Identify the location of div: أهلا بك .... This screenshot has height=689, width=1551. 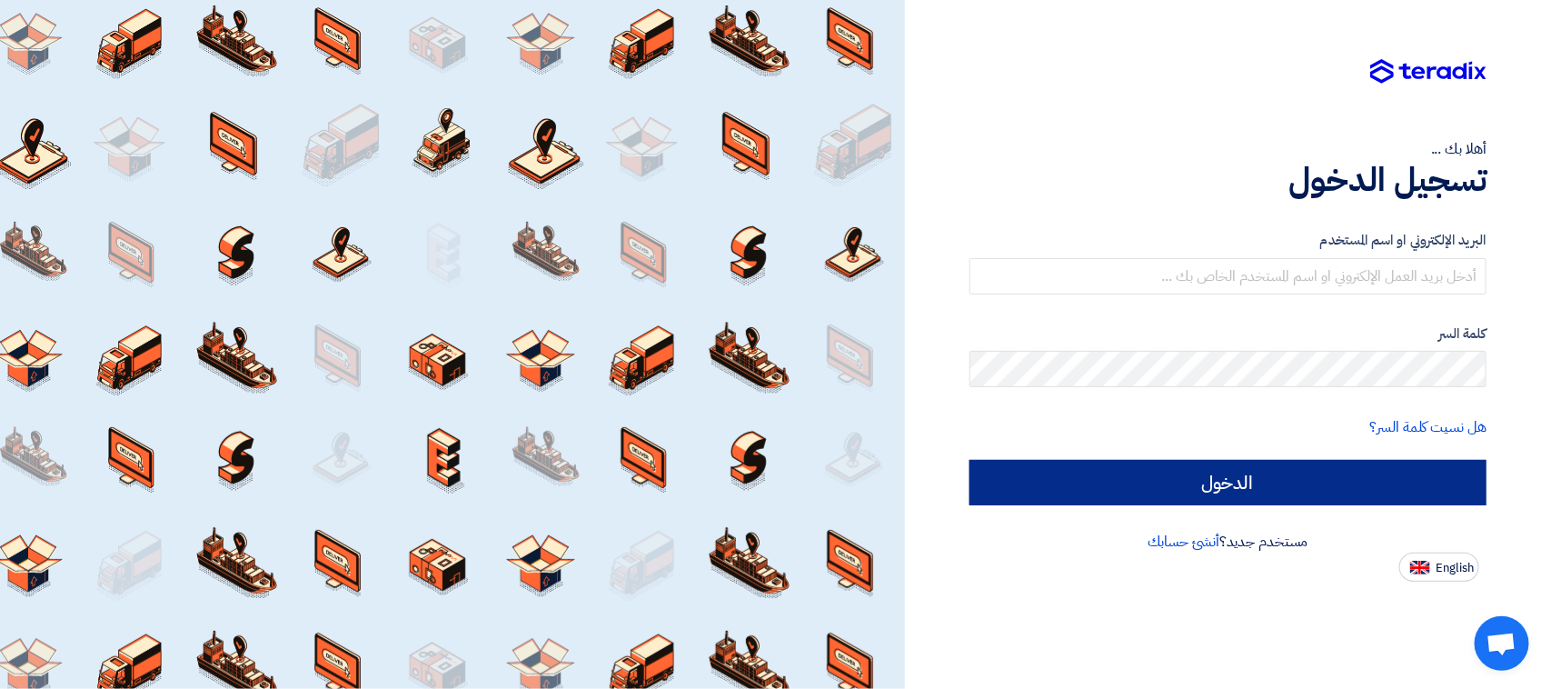
(1228, 149).